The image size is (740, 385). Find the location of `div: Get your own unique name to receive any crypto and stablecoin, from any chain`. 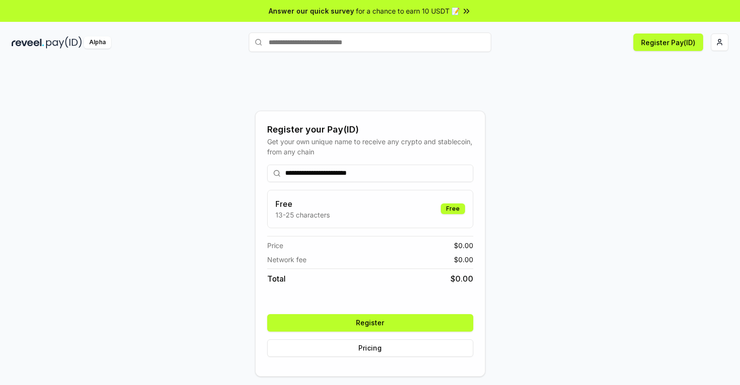

div: Get your own unique name to receive any crypto and stablecoin, from any chain is located at coordinates (370, 147).